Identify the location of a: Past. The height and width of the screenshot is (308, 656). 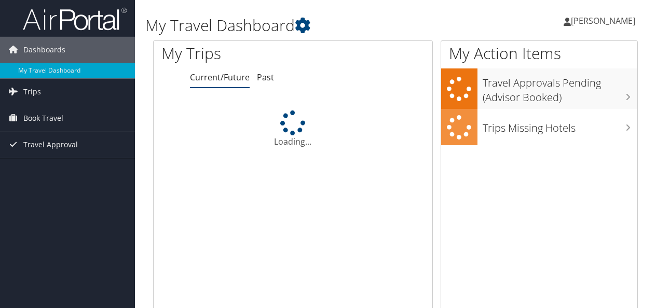
(265, 77).